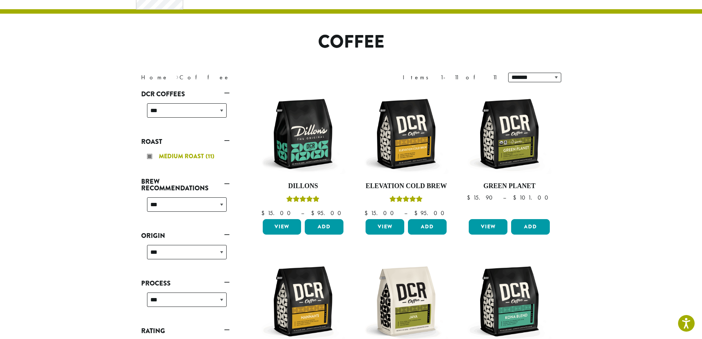  I want to click on h1: Coffee, so click(351, 42).